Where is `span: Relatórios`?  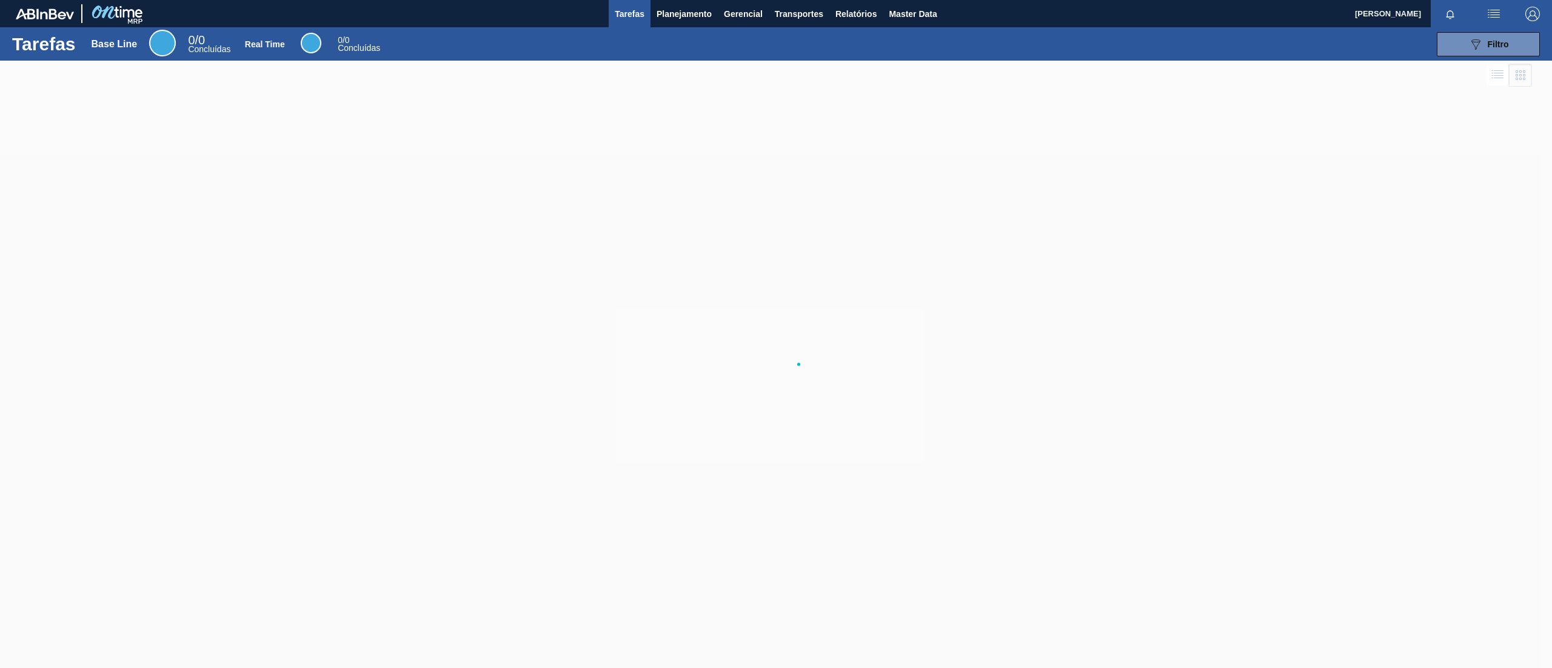 span: Relatórios is located at coordinates (856, 14).